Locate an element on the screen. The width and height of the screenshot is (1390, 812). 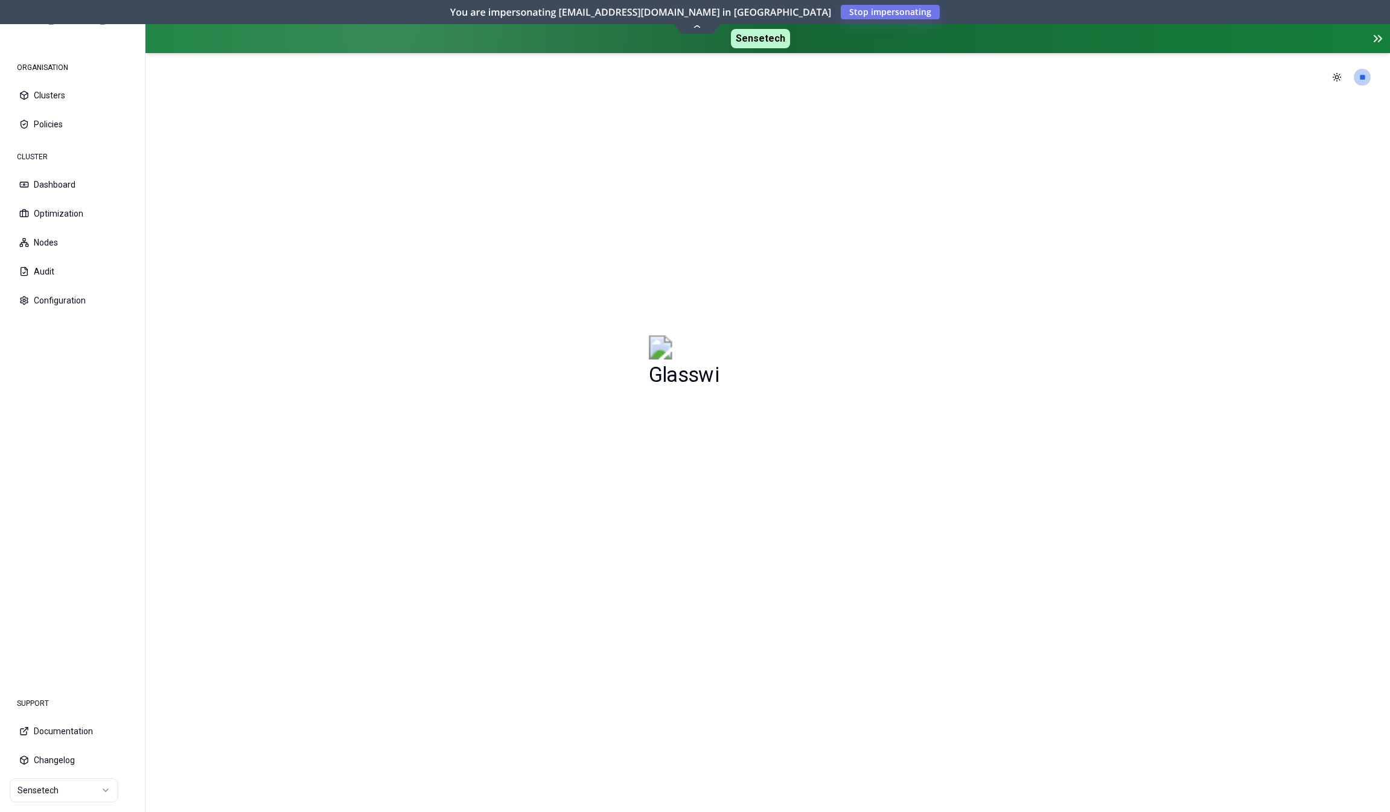
div: ORGANISATION is located at coordinates (72, 68).